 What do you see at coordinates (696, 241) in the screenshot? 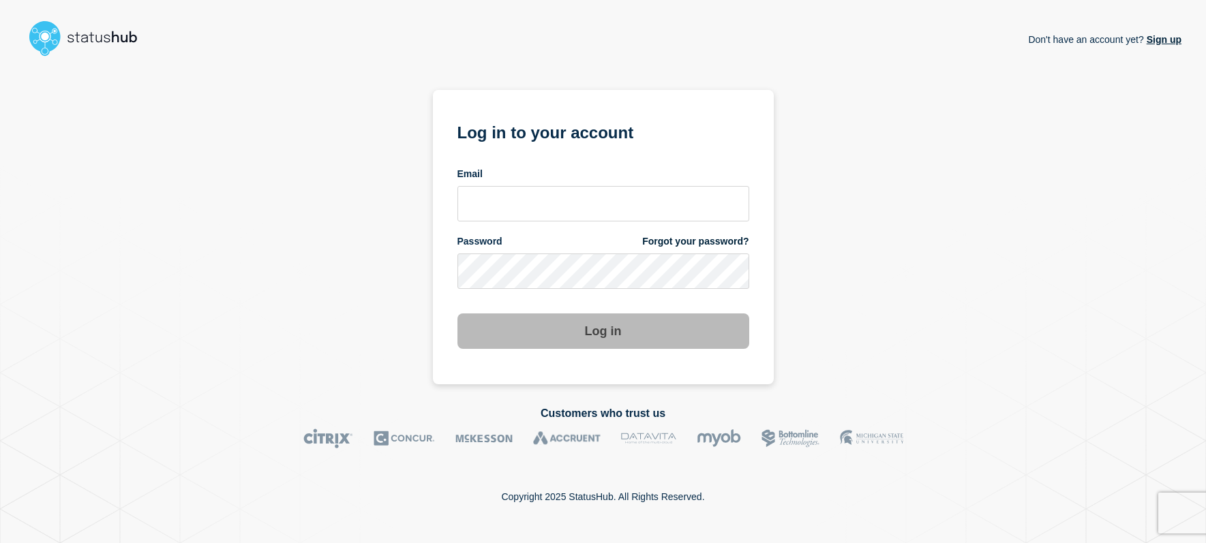
I see `a: Forgot your password?` at bounding box center [696, 241].